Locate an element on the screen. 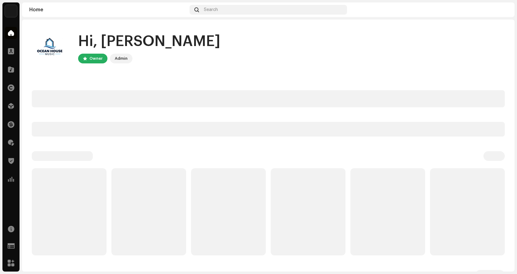  div: Home is located at coordinates (108, 10).